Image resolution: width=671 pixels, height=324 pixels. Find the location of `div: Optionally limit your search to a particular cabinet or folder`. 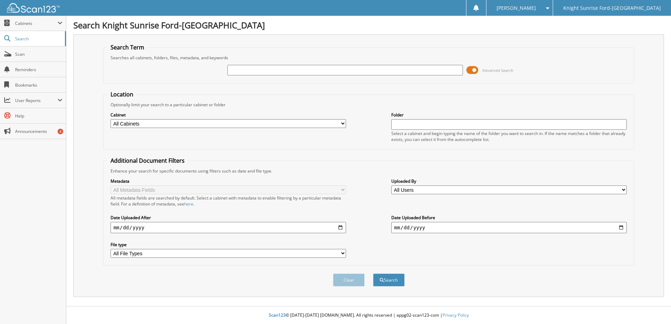

div: Optionally limit your search to a particular cabinet or folder is located at coordinates (368, 105).